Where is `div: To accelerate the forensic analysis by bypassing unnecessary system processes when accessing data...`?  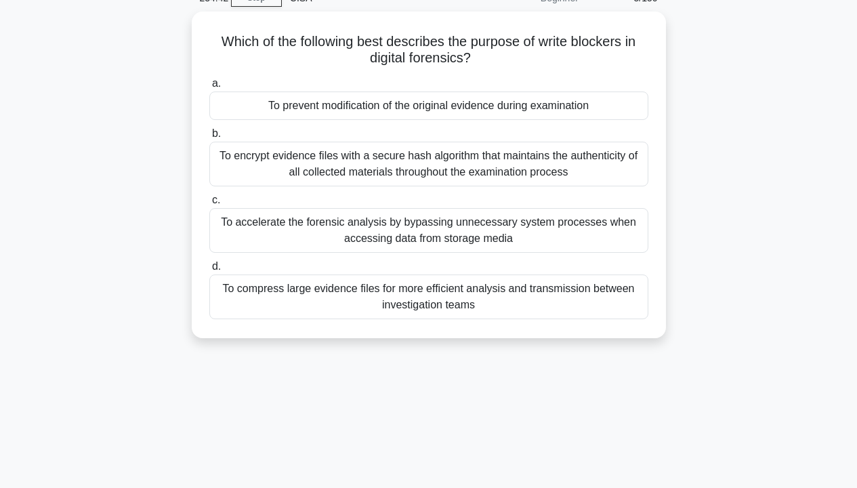
div: To accelerate the forensic analysis by bypassing unnecessary system processes when accessing data... is located at coordinates (429, 230).